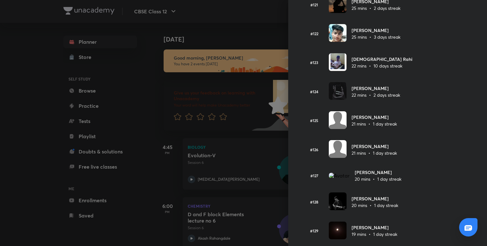 Image resolution: width=487 pixels, height=246 pixels. I want to click on p: 25 mins • 2 days streak, so click(376, 8).